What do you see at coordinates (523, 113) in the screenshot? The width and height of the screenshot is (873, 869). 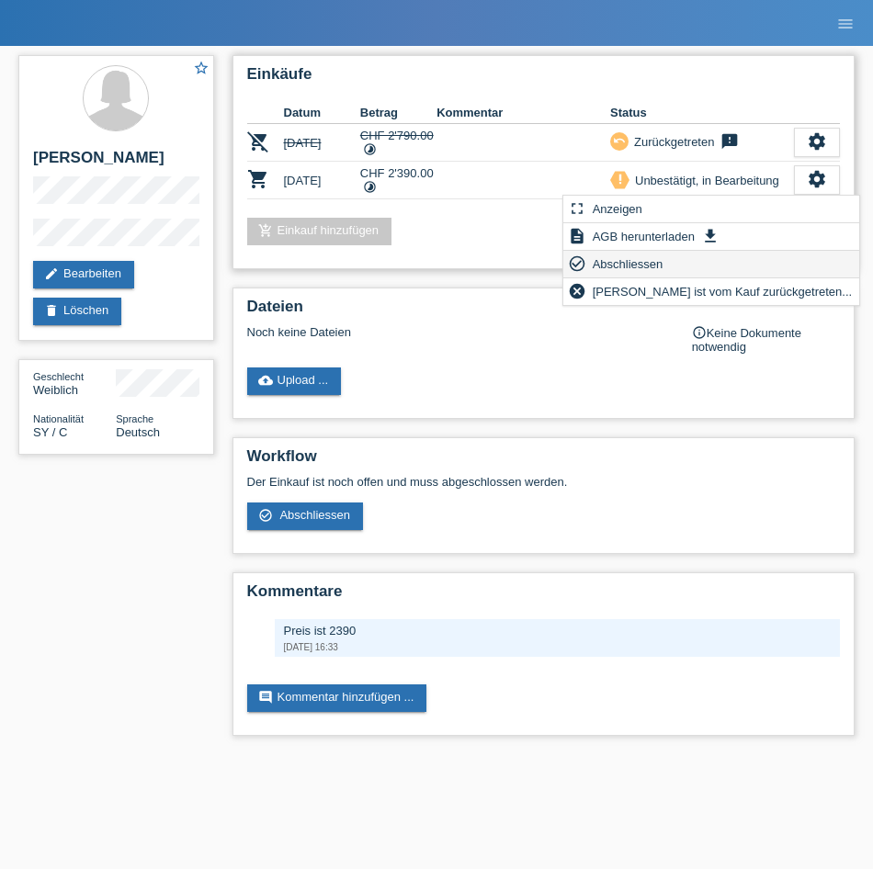 I see `th: Kommentar` at bounding box center [523, 113].